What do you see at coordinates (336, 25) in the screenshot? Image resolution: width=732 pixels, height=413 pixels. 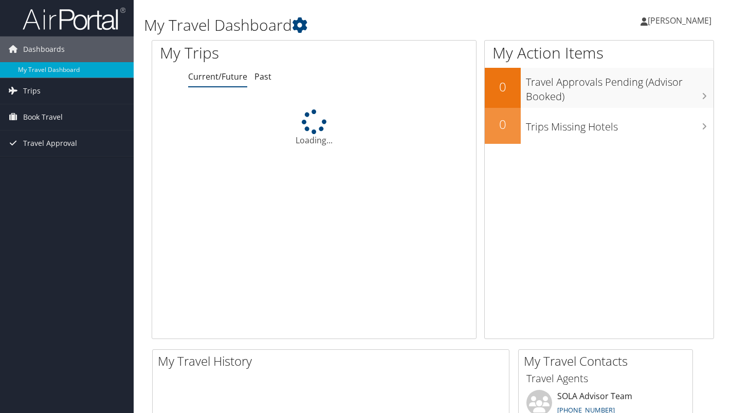 I see `h1: My Travel Dashboard` at bounding box center [336, 25].